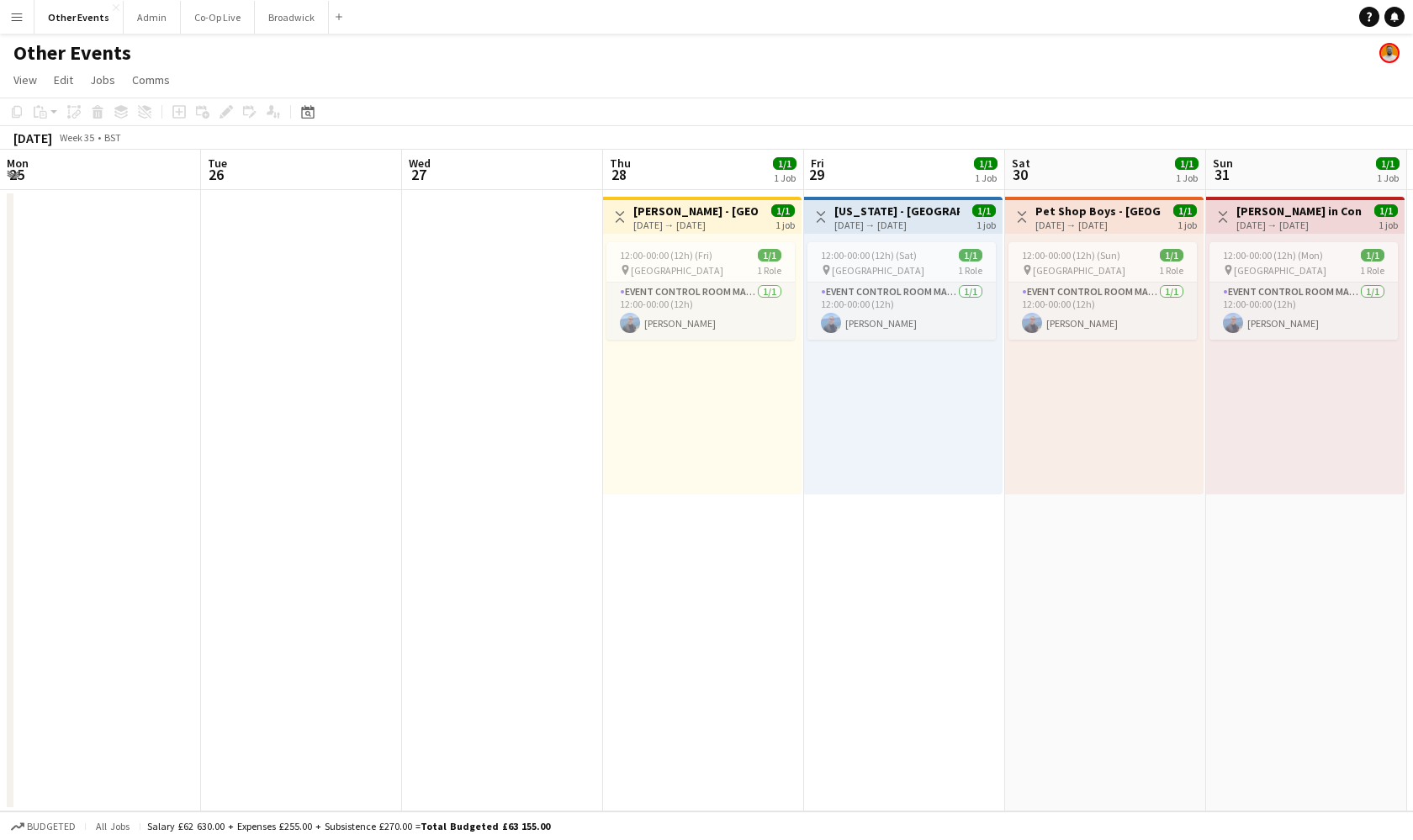  What do you see at coordinates (1222, 164) in the screenshot?
I see `span: Sun` at bounding box center [1222, 164].